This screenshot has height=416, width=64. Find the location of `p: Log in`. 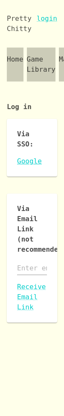

p: Log in is located at coordinates (32, 104).